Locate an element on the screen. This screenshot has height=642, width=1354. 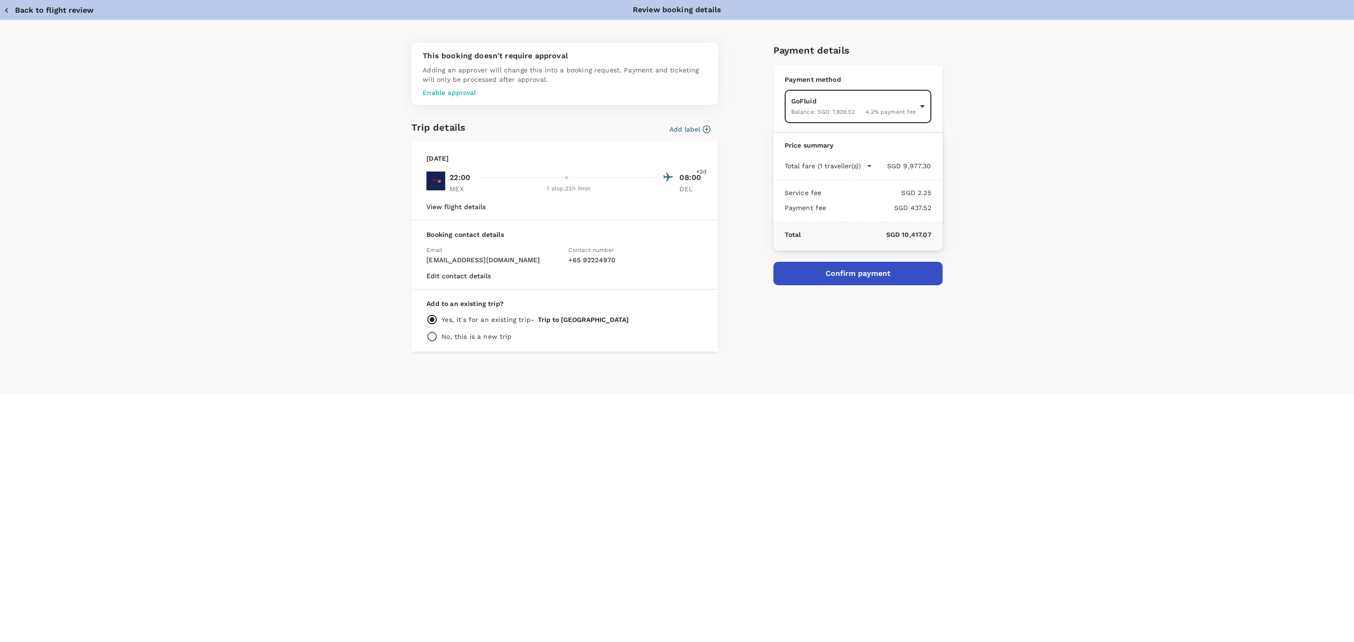
p: Yes, it's for an existing trip - is located at coordinates (487, 320).